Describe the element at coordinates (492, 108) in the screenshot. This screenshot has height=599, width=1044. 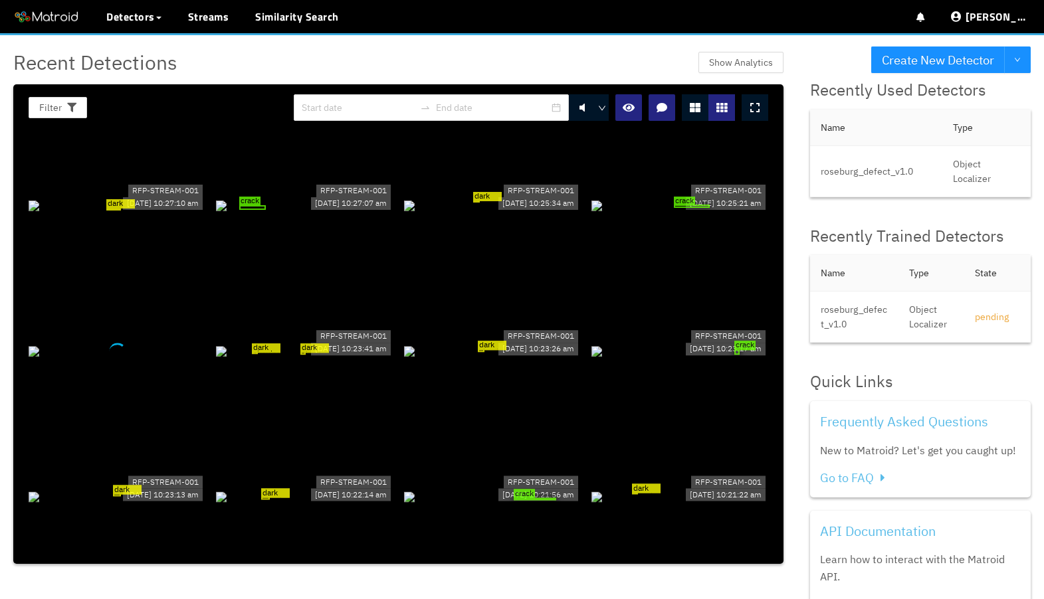
I see `input: End date` at that location.